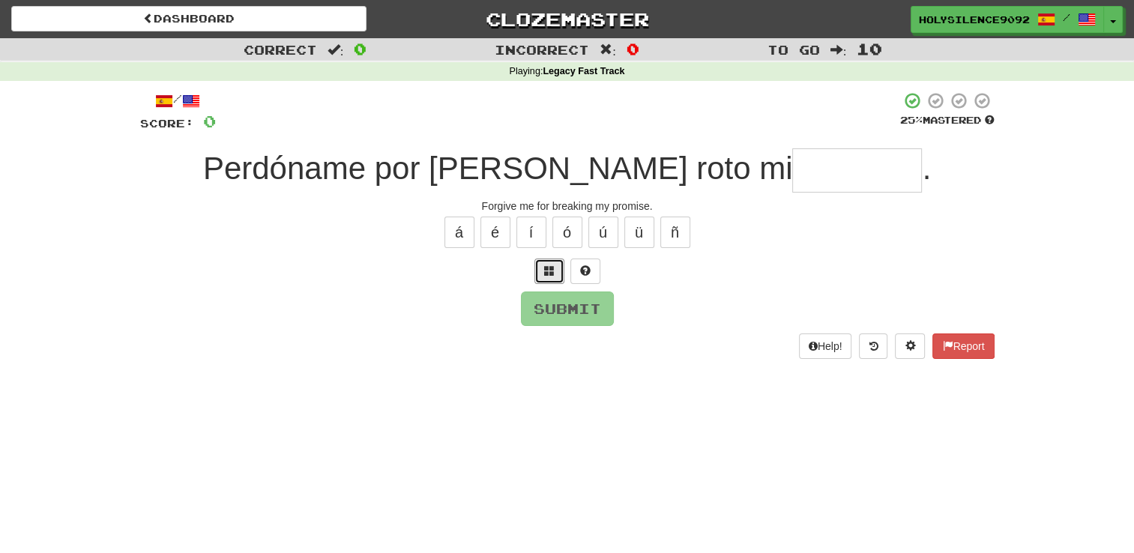  I want to click on button: Round history (alt+y), so click(873, 346).